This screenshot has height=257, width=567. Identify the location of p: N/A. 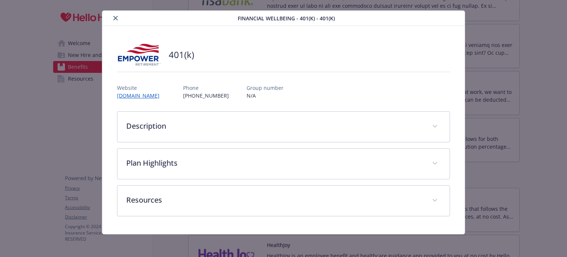
(265, 95).